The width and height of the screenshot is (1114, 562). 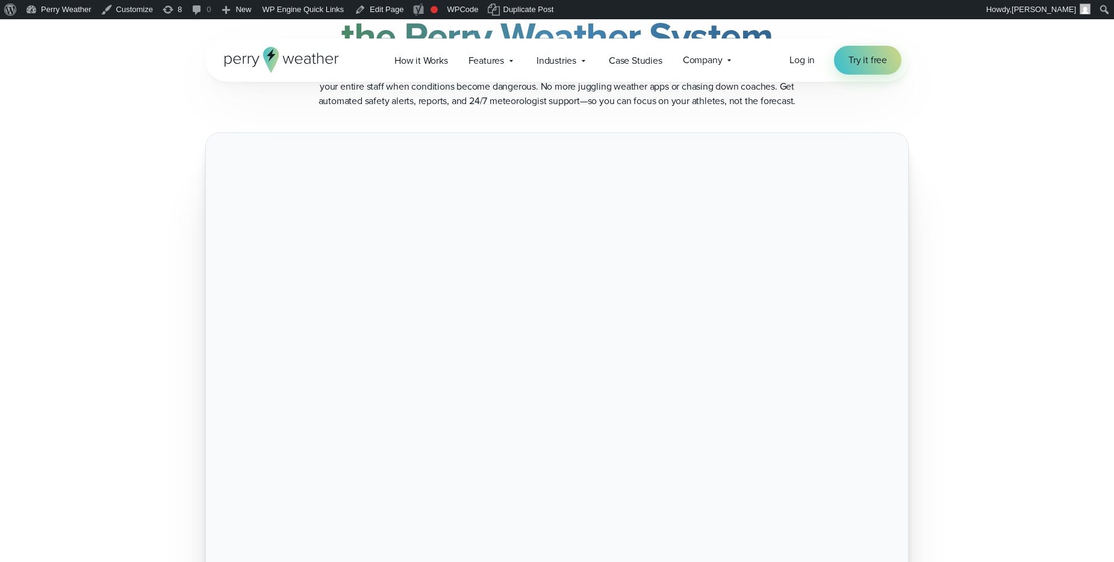 What do you see at coordinates (635, 61) in the screenshot?
I see `span: Case Studies` at bounding box center [635, 61].